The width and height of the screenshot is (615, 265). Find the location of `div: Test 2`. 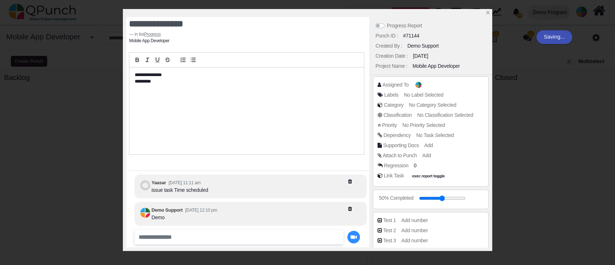

div: Test 2 is located at coordinates (390, 230).